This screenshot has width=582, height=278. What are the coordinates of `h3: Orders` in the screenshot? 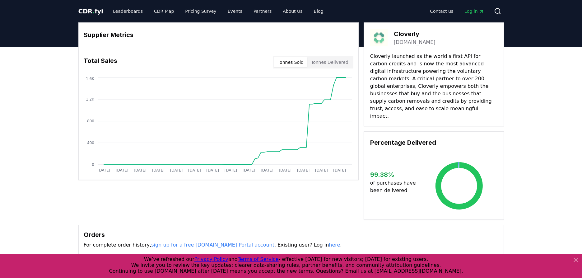 It's located at (291, 235).